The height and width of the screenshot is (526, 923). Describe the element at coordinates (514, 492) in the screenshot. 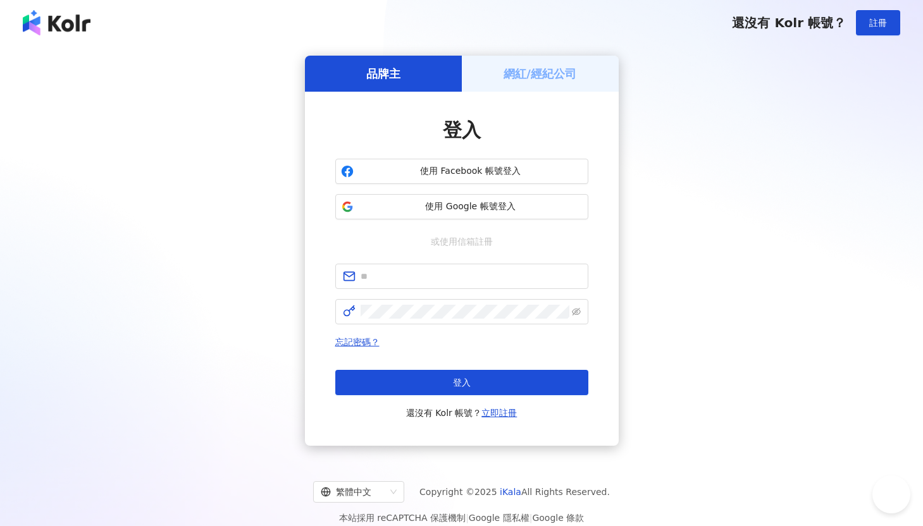

I see `span: Copyright © 2025 All Rights Reserved.` at that location.